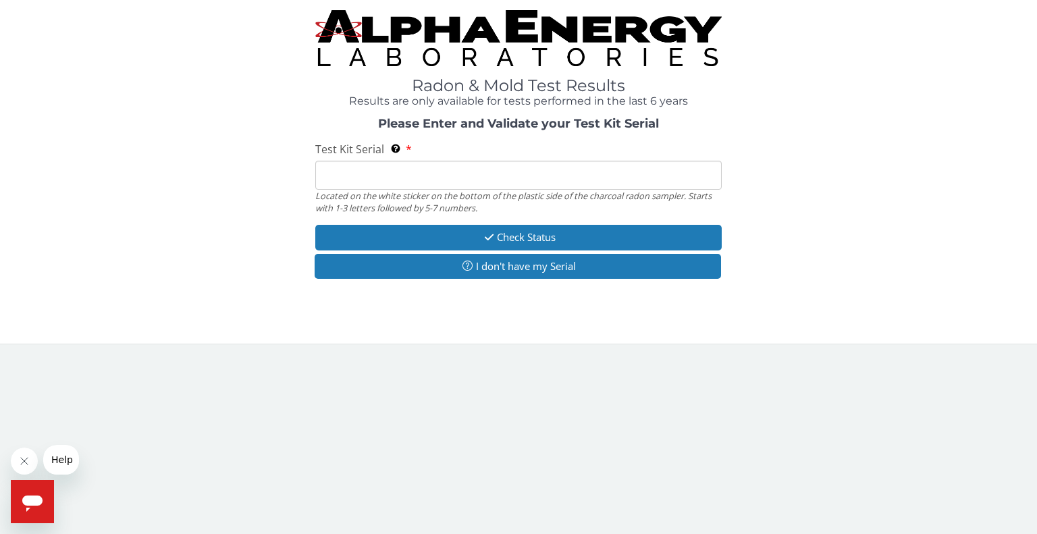 The image size is (1037, 534). What do you see at coordinates (519, 86) in the screenshot?
I see `h1: Radon & Mold Test Results` at bounding box center [519, 86].